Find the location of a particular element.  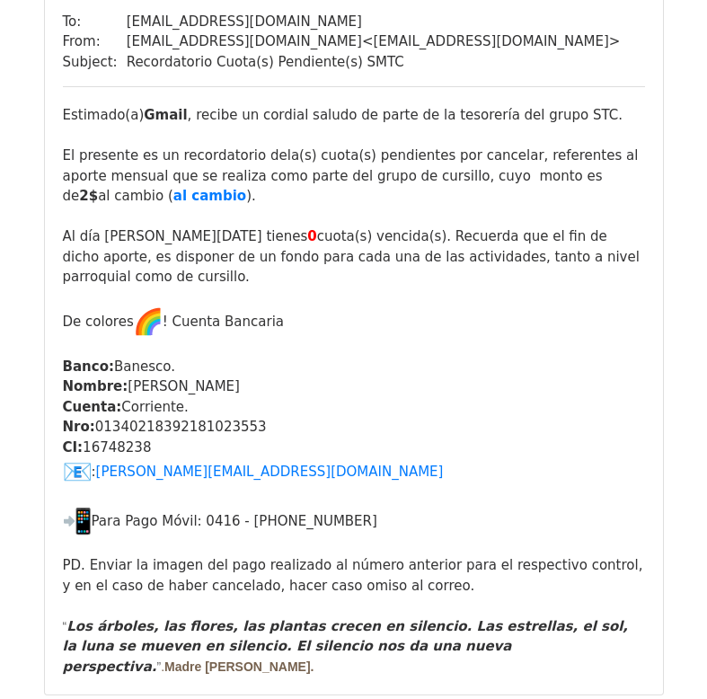

b: CI: is located at coordinates (73, 448).